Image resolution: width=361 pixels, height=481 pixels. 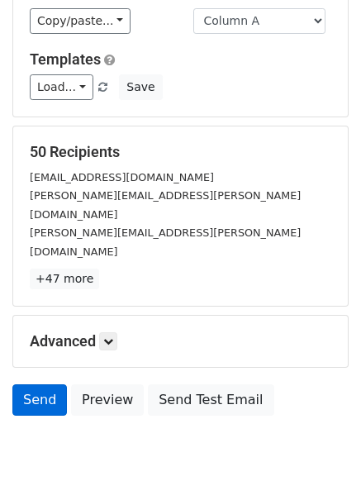 I want to click on h5: Advanced, so click(x=180, y=341).